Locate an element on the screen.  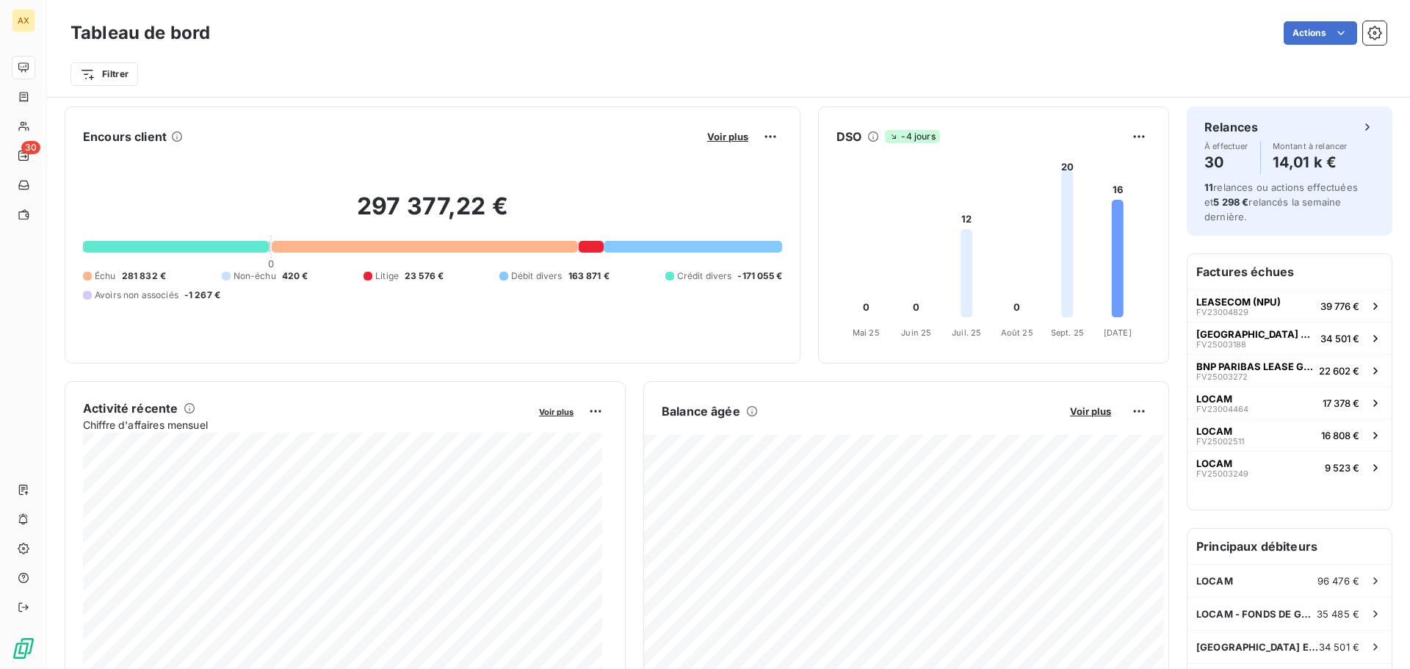
span: À effectuer is located at coordinates (1227, 146).